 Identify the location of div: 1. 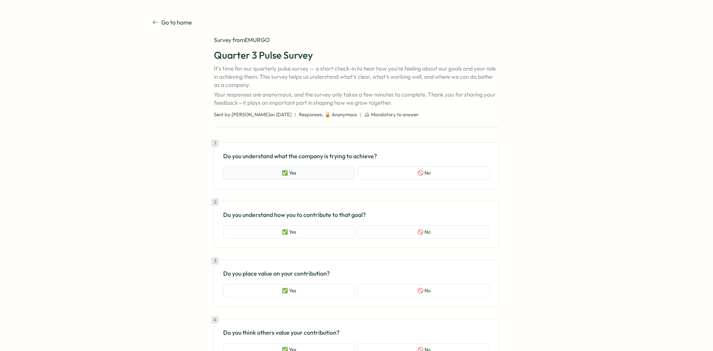
(215, 143).